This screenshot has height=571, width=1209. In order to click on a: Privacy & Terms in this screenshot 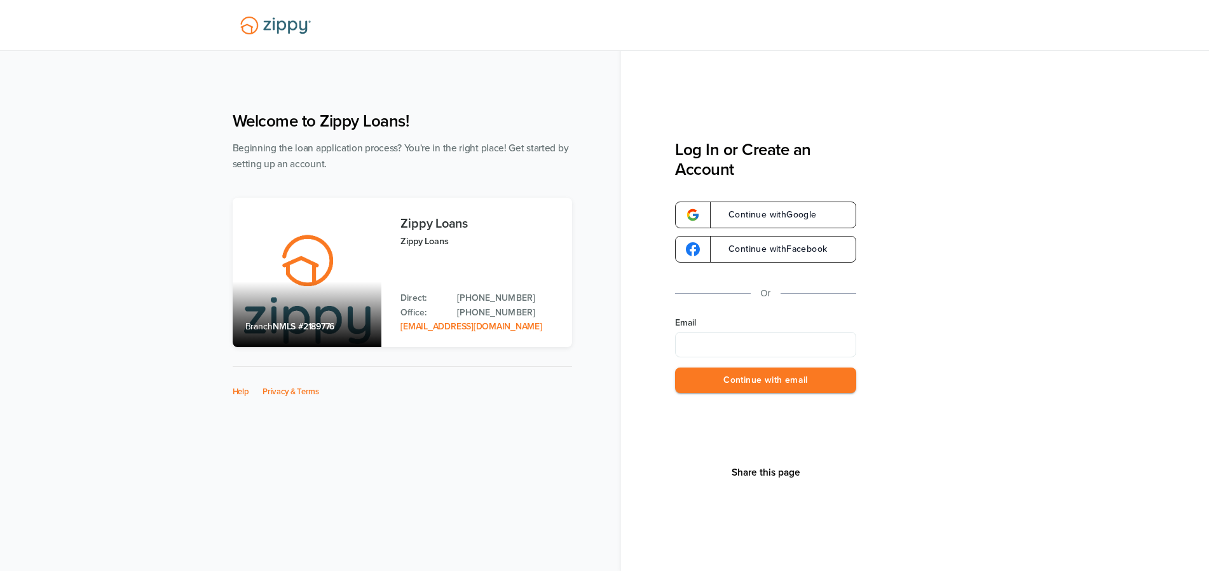, I will do `click(291, 392)`.